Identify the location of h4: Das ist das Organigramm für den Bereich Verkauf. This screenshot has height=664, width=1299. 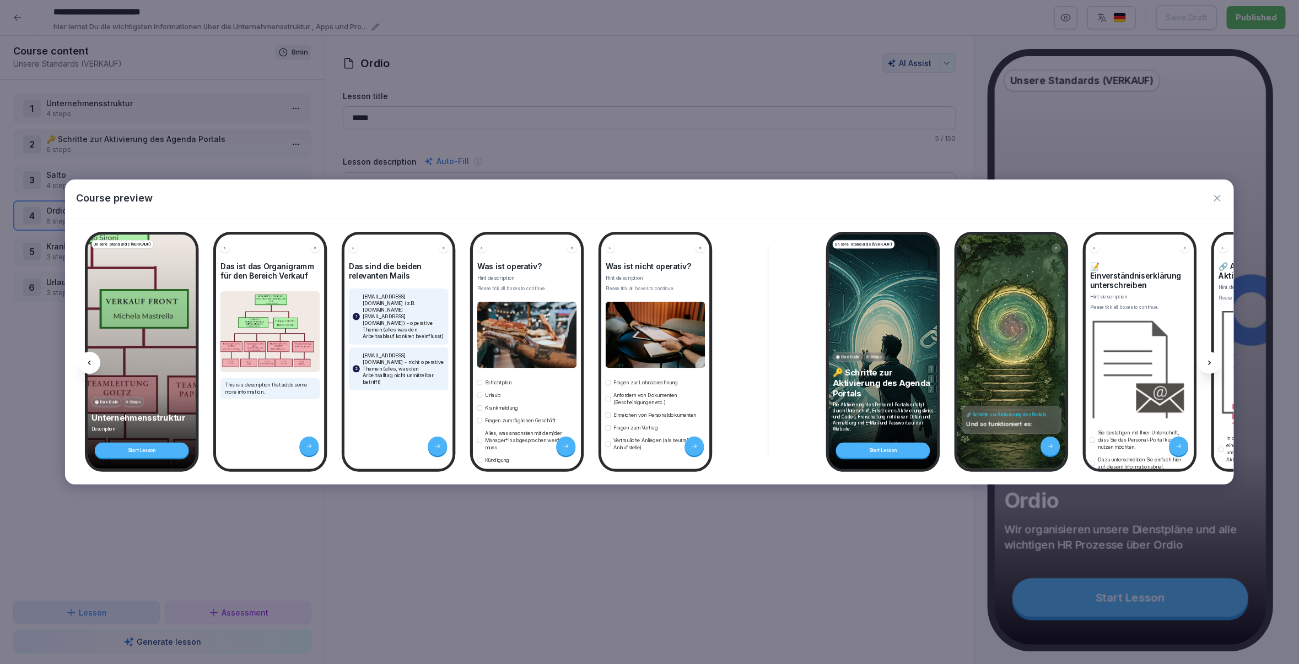
(270, 272).